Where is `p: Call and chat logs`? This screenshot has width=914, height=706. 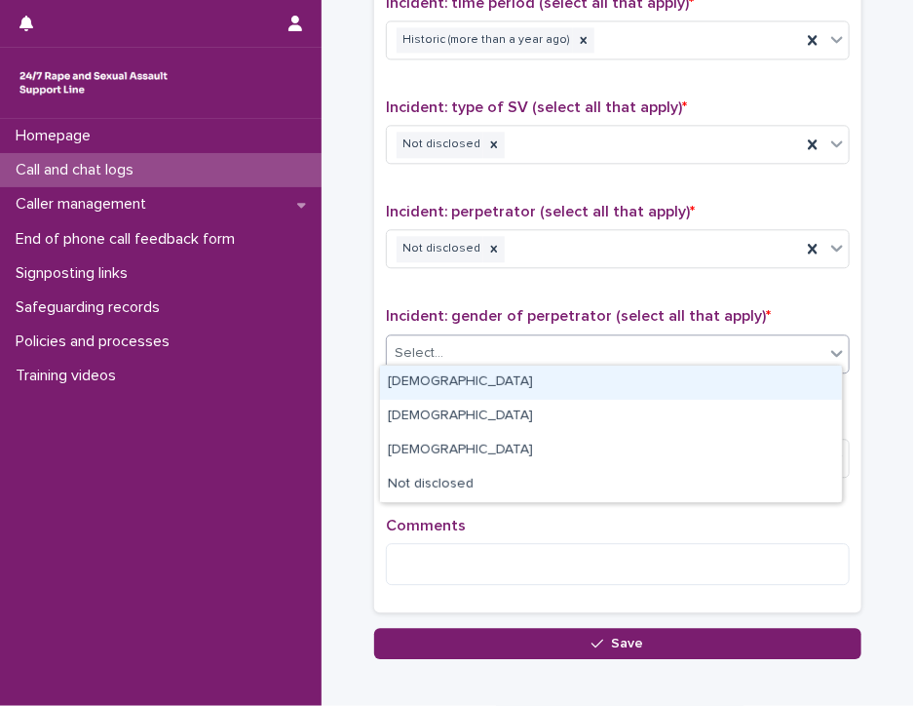
p: Call and chat logs is located at coordinates (78, 170).